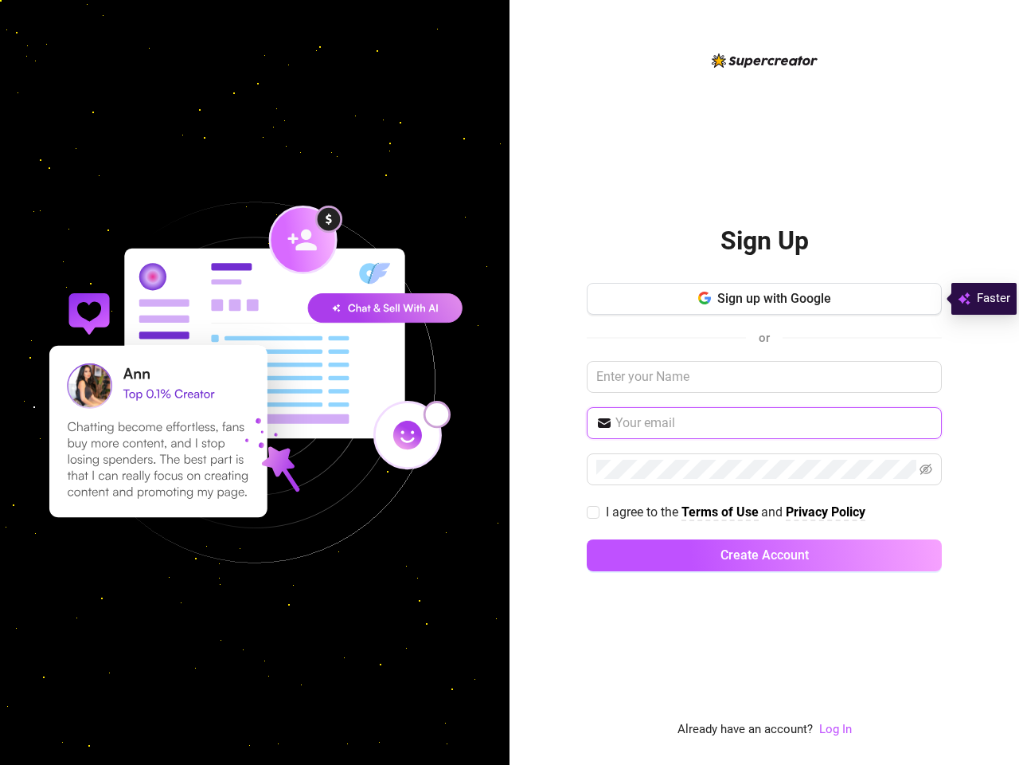 This screenshot has width=1019, height=765. Describe the element at coordinates (965, 299) in the screenshot. I see `img: svg%3e` at that location.